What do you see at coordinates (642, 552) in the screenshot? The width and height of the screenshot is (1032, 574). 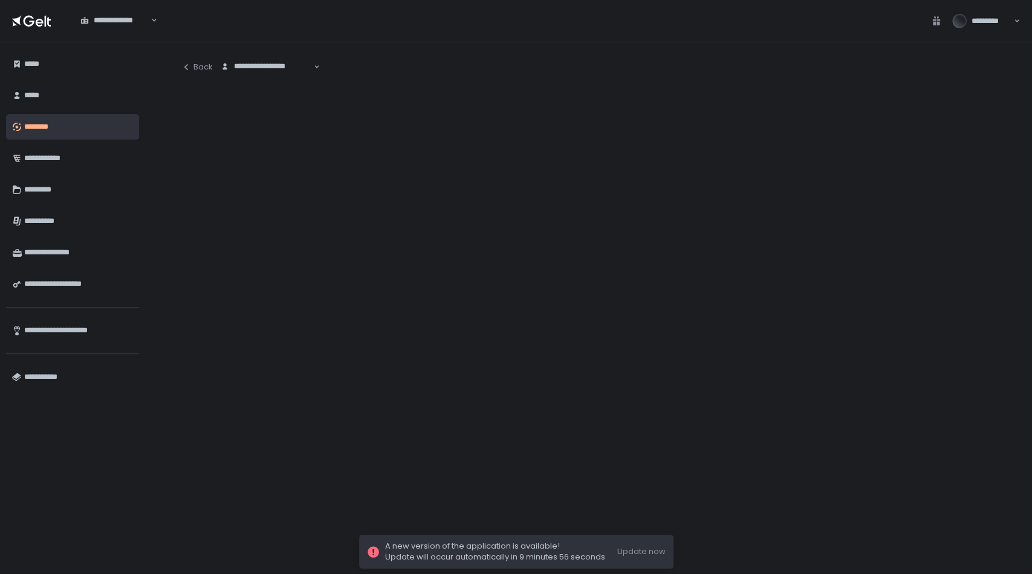 I see `div: Update now` at bounding box center [642, 552].